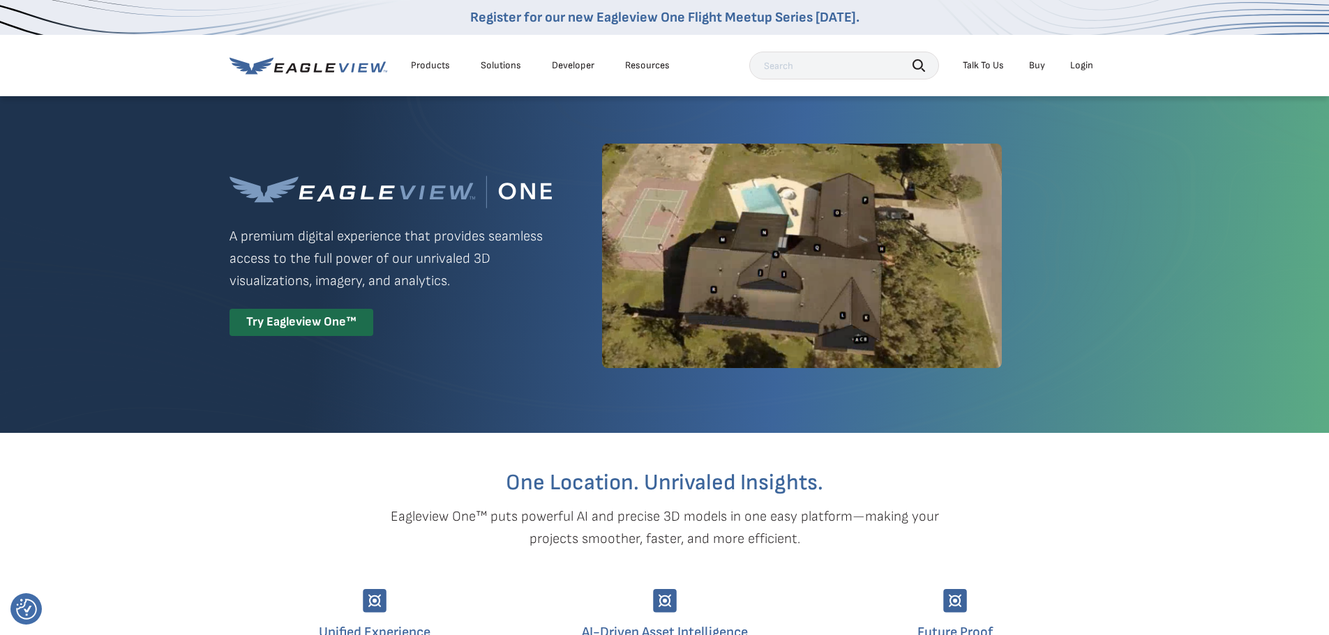  Describe the element at coordinates (665, 528) in the screenshot. I see `p: Eagleview One™ puts powerful AI and precise 3D models in one easy platform—making your projects s...` at that location.